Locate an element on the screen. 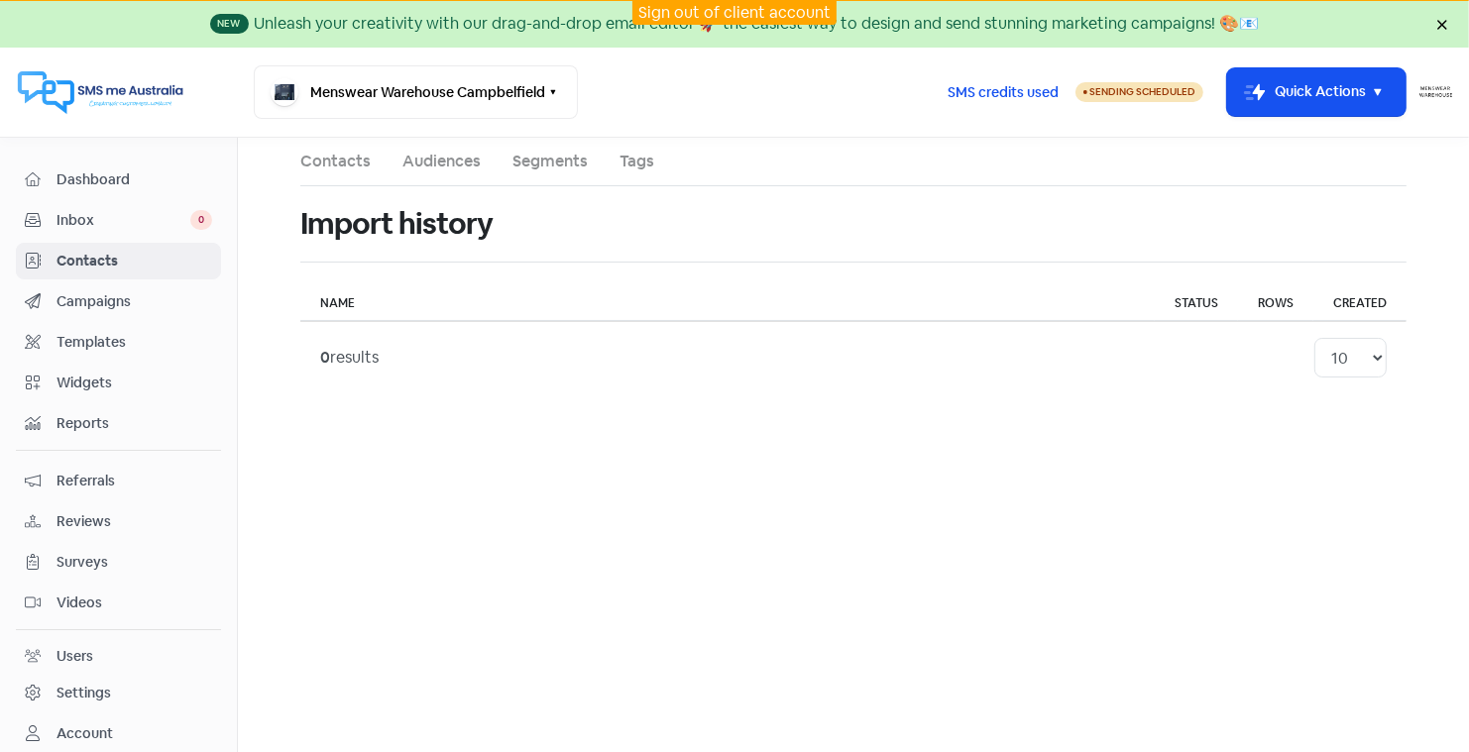  h1: Import history is located at coordinates (397, 224).